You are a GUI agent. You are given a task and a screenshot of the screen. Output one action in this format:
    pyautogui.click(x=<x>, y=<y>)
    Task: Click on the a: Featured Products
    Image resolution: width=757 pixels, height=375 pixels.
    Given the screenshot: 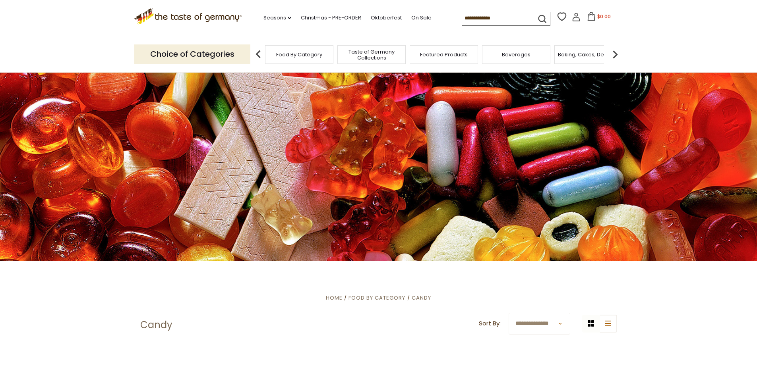 What is the action you would take?
    pyautogui.click(x=444, y=54)
    